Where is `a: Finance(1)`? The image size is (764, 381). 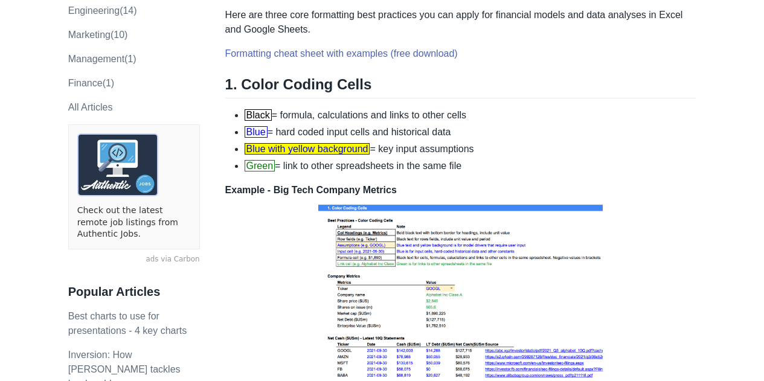
a: Finance(1) is located at coordinates (91, 83).